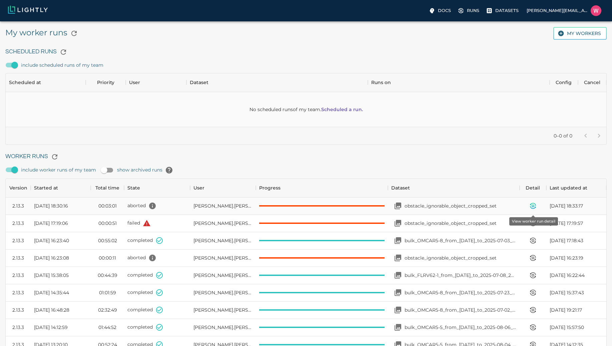 The height and width of the screenshot is (346, 612). What do you see at coordinates (107, 327) in the screenshot?
I see `time: 01:44:52` at bounding box center [107, 327].